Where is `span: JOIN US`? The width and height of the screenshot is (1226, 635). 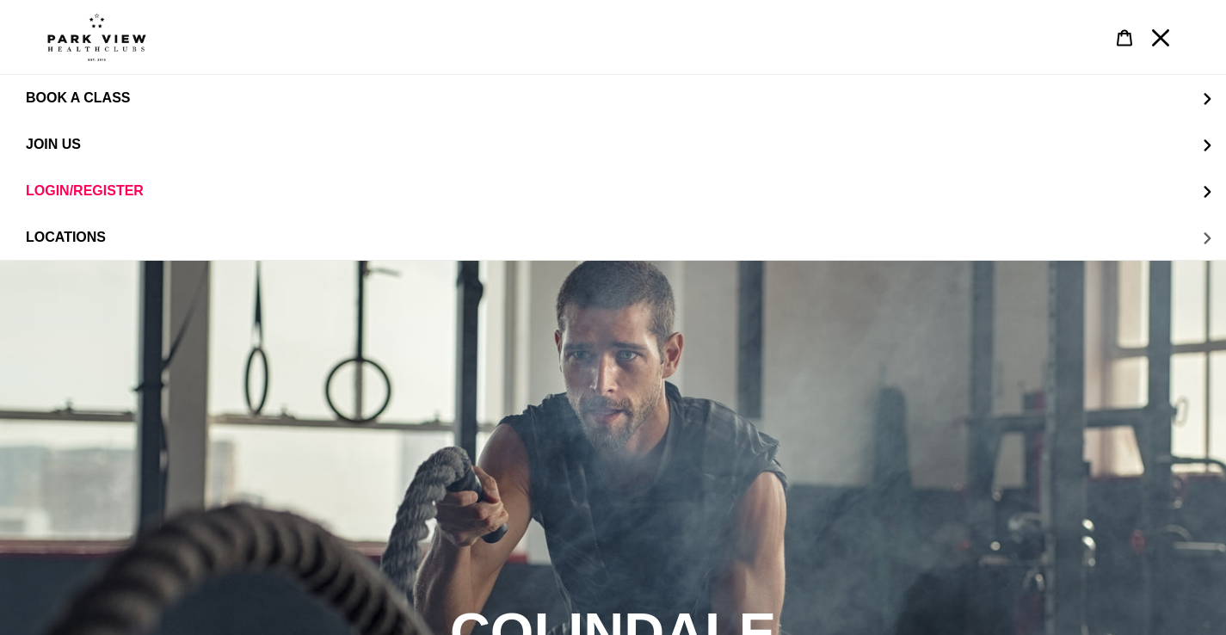
span: JOIN US is located at coordinates (53, 145).